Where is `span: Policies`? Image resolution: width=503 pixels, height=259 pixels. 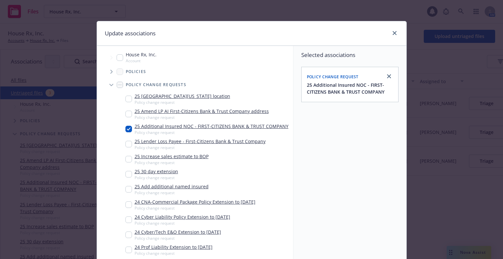 span: Policies is located at coordinates (136, 72).